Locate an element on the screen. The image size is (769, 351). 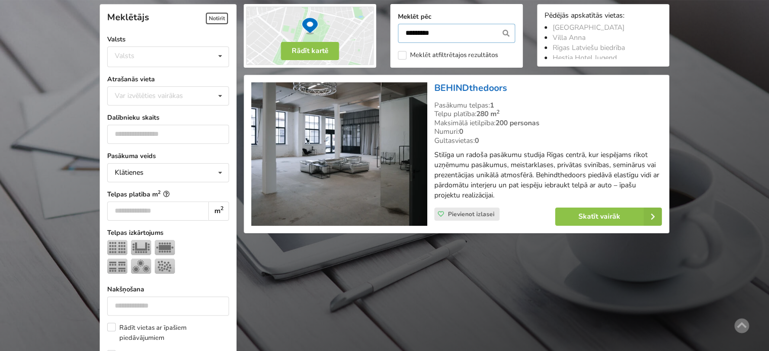
p: Stilīga un radoša pasākumu studija Rīgas centrā, kur iespējams rīkot uzņēmumu pasākumus, meistark... is located at coordinates (548, 175).